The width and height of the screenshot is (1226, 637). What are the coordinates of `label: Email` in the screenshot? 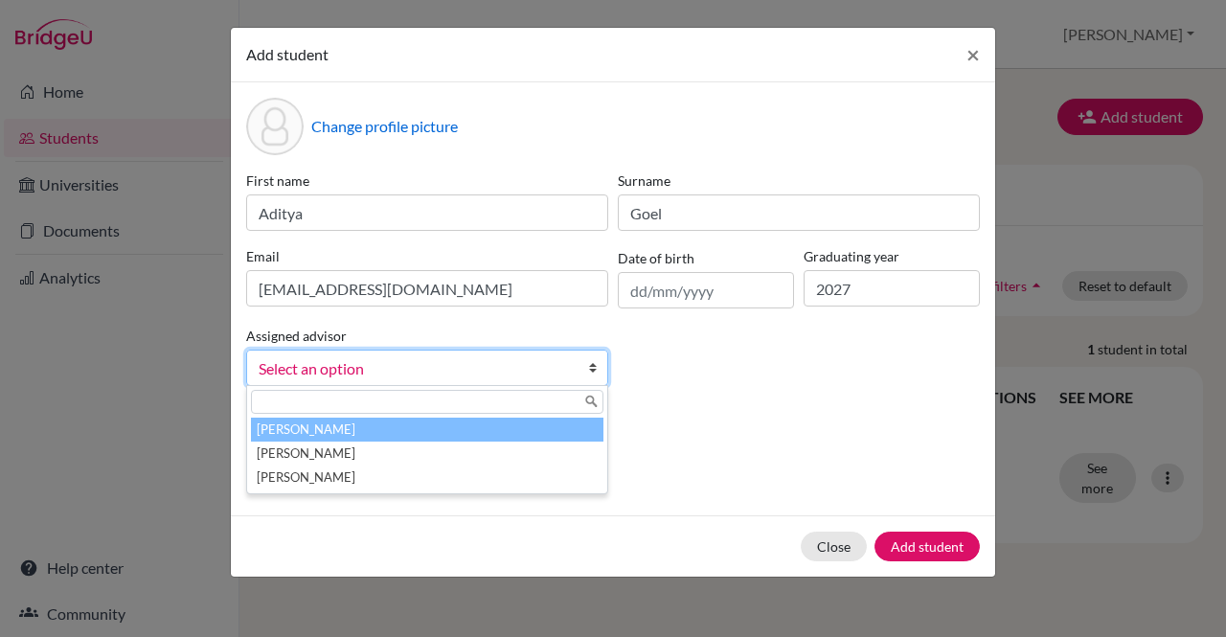 It's located at (427, 256).